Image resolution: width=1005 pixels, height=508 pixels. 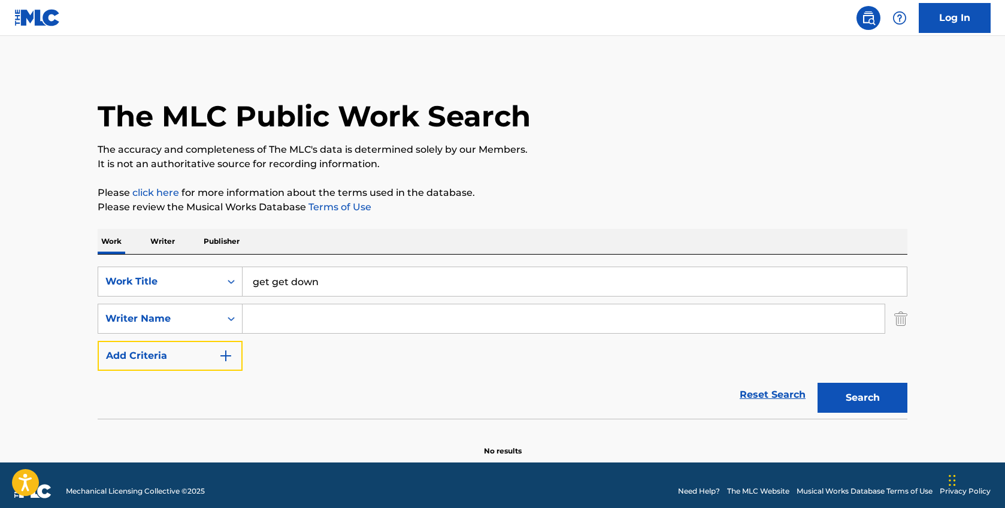 What do you see at coordinates (156, 192) in the screenshot?
I see `a: click here` at bounding box center [156, 192].